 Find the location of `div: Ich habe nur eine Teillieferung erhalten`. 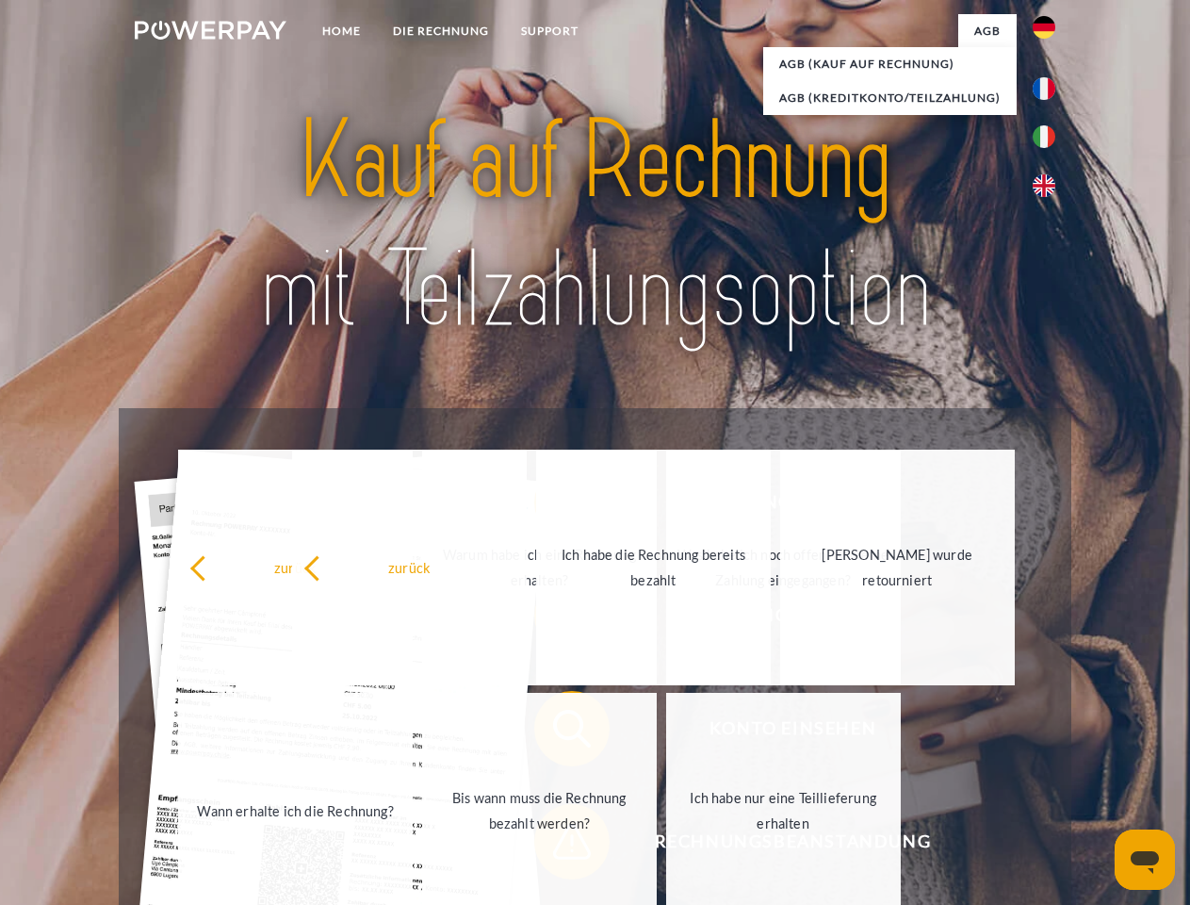

div: Ich habe nur eine Teillieferung erhalten is located at coordinates (783, 810).